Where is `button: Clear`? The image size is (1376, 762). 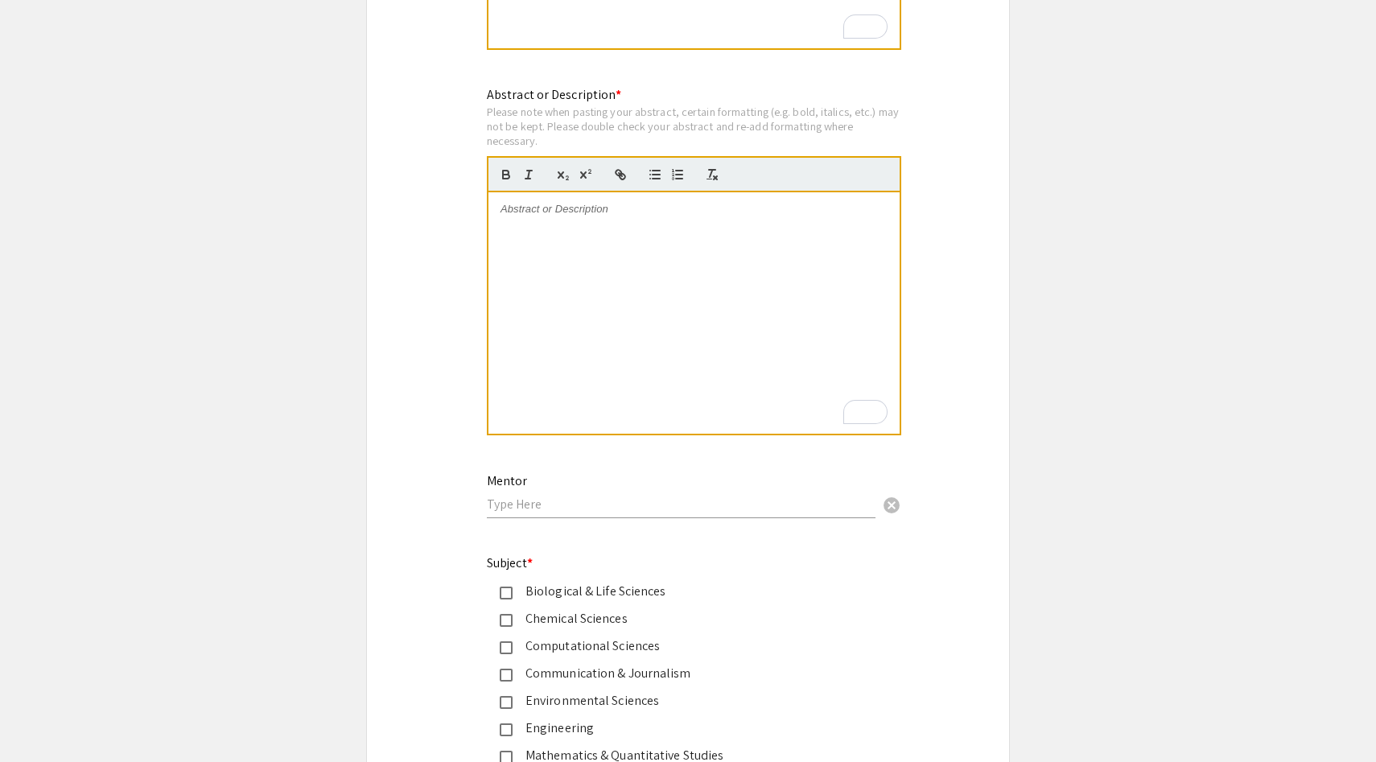 button: Clear is located at coordinates (892, 504).